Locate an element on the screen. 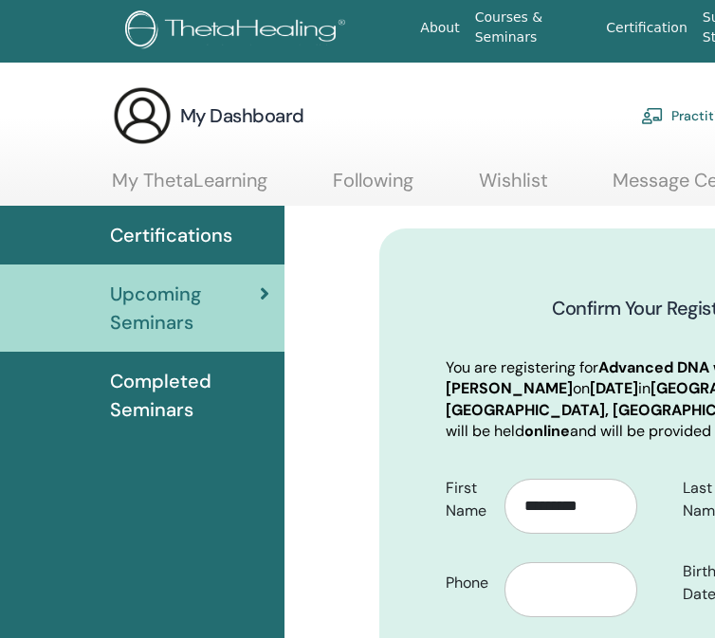 The width and height of the screenshot is (715, 638). span: Upcoming Seminars is located at coordinates (185, 308).